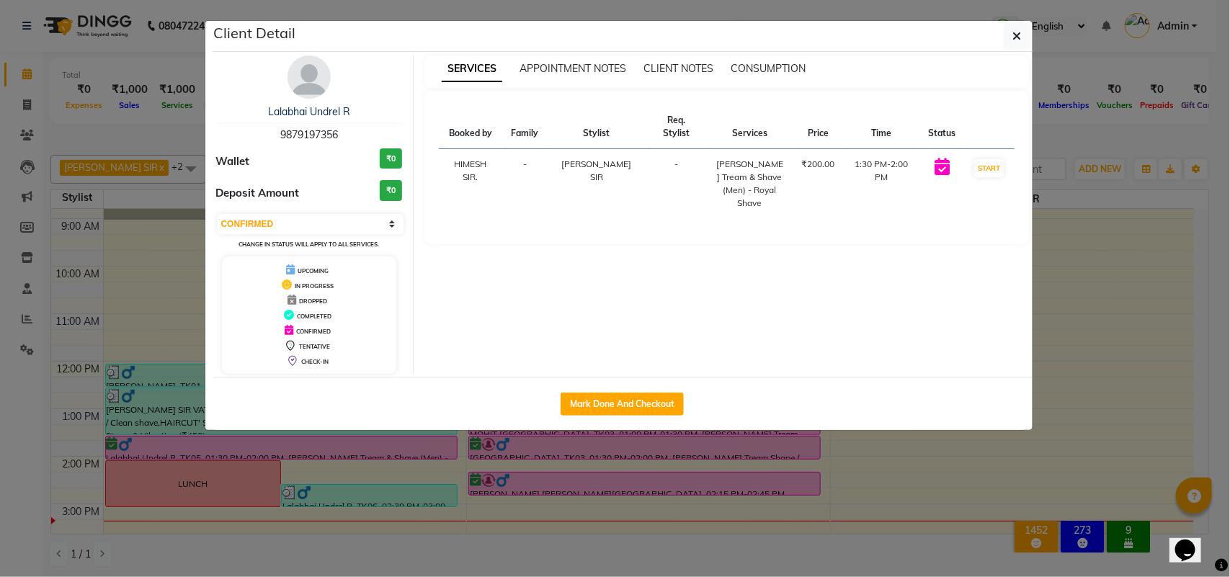 This screenshot has width=1230, height=577. I want to click on span: UPCOMING, so click(313, 271).